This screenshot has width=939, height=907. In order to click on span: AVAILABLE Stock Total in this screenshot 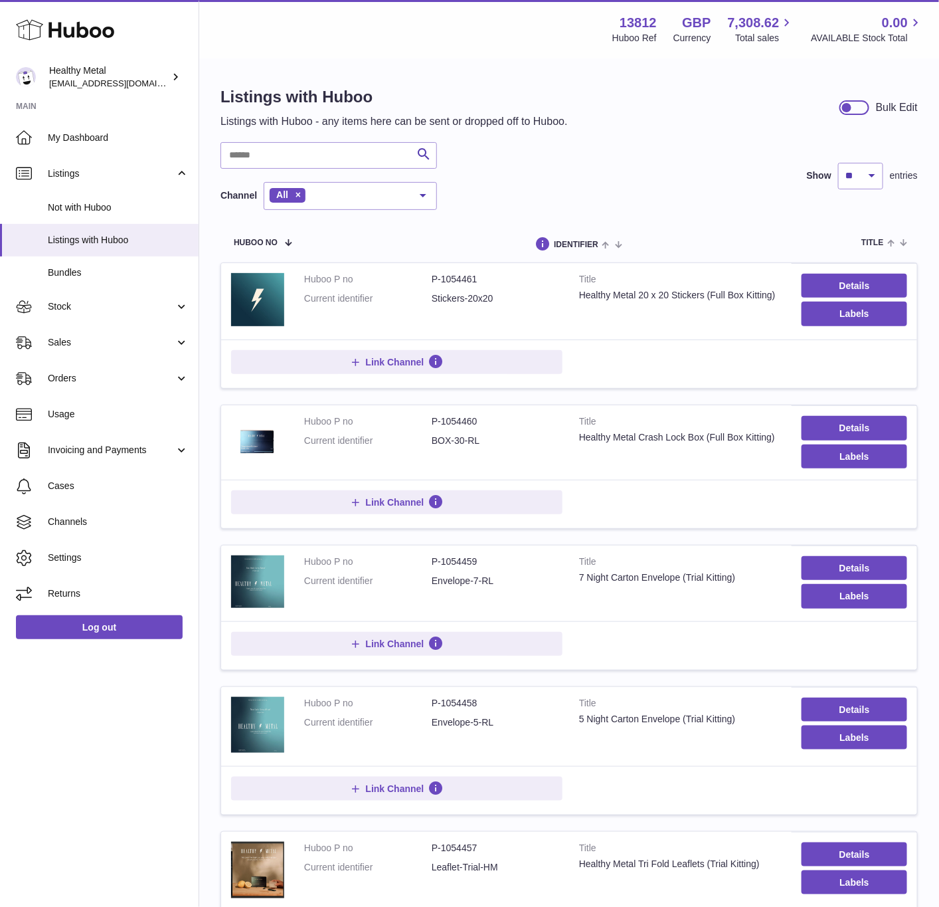, I will do `click(867, 38)`.